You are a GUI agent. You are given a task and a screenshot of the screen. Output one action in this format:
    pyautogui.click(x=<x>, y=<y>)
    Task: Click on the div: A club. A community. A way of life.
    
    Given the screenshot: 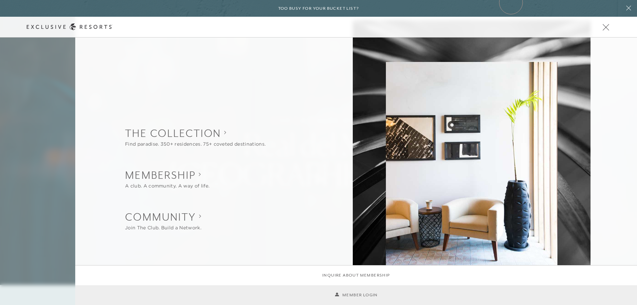 What is the action you would take?
    pyautogui.click(x=167, y=186)
    